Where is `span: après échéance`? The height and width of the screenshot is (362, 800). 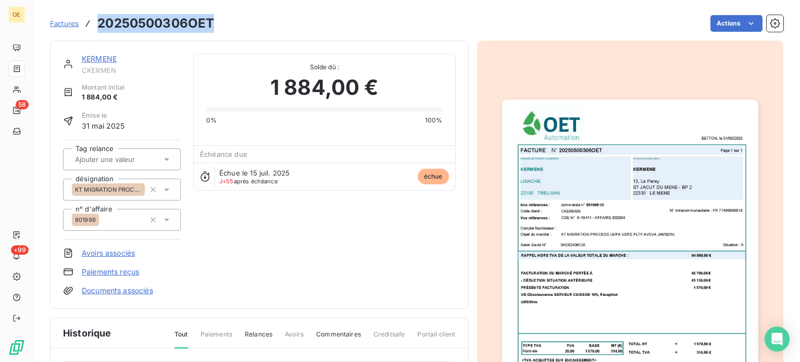
span: après échéance is located at coordinates (248, 181).